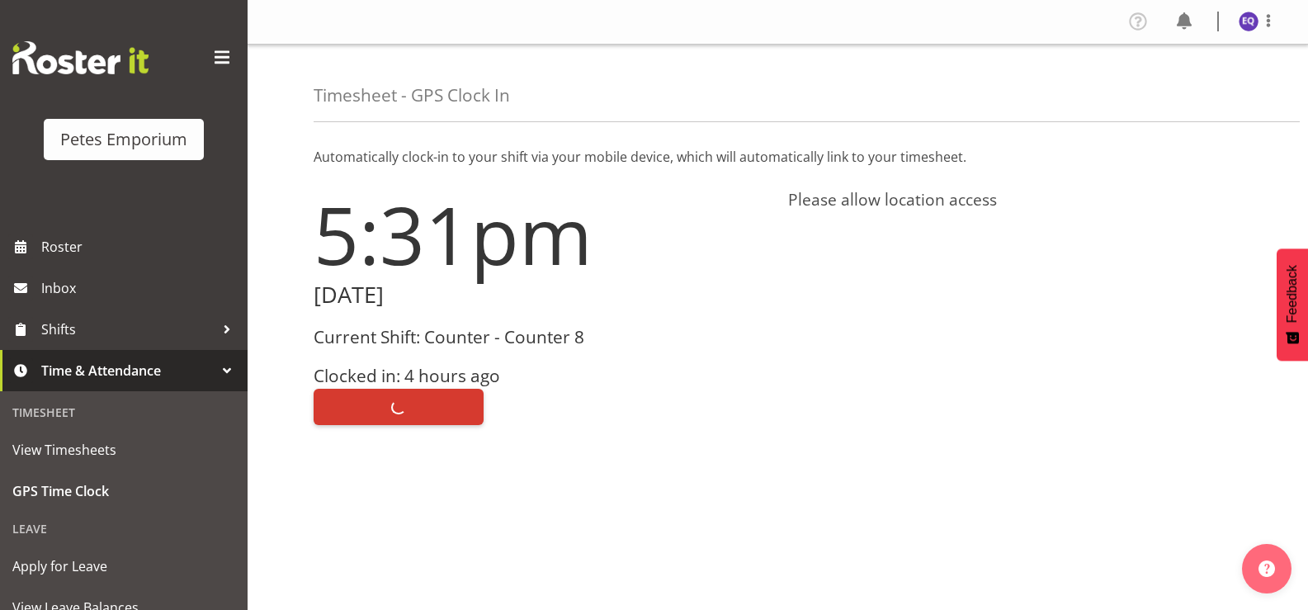 This screenshot has width=1308, height=610. Describe the element at coordinates (124, 491) in the screenshot. I see `span: GPS Time Clock` at that location.